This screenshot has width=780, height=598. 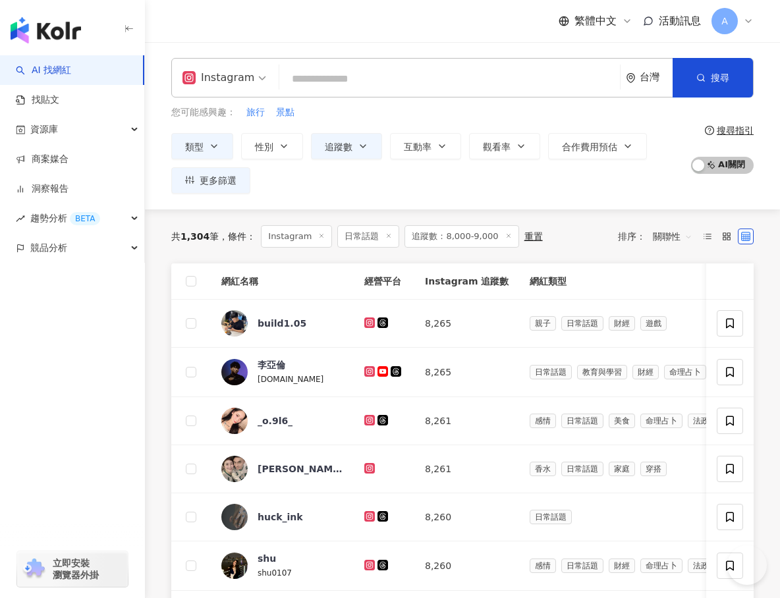 What do you see at coordinates (211, 180) in the screenshot?
I see `button: 更多篩選` at bounding box center [211, 180].